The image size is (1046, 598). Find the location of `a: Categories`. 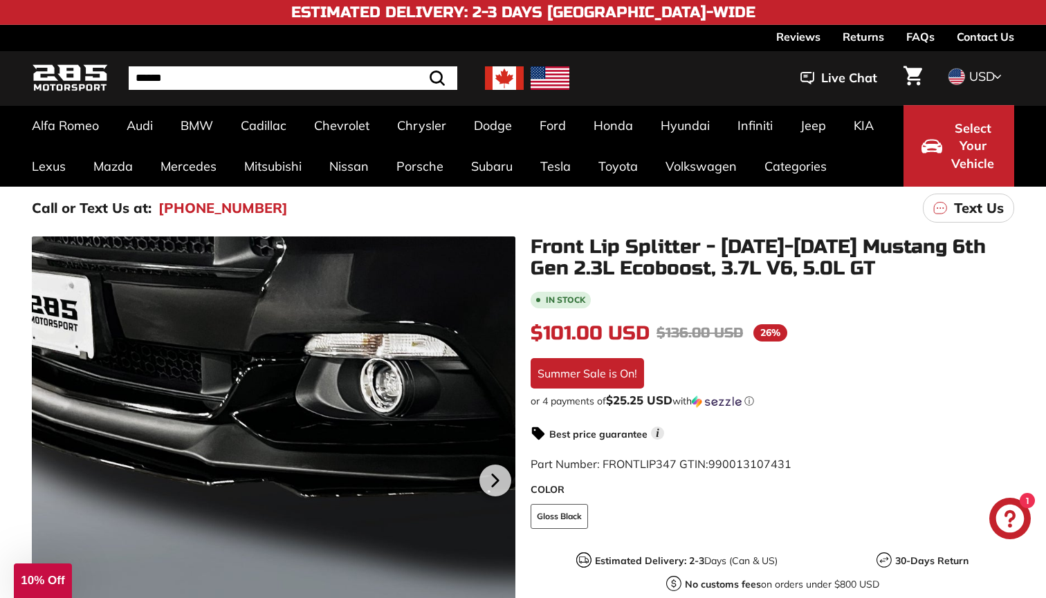

a: Categories is located at coordinates (796, 166).